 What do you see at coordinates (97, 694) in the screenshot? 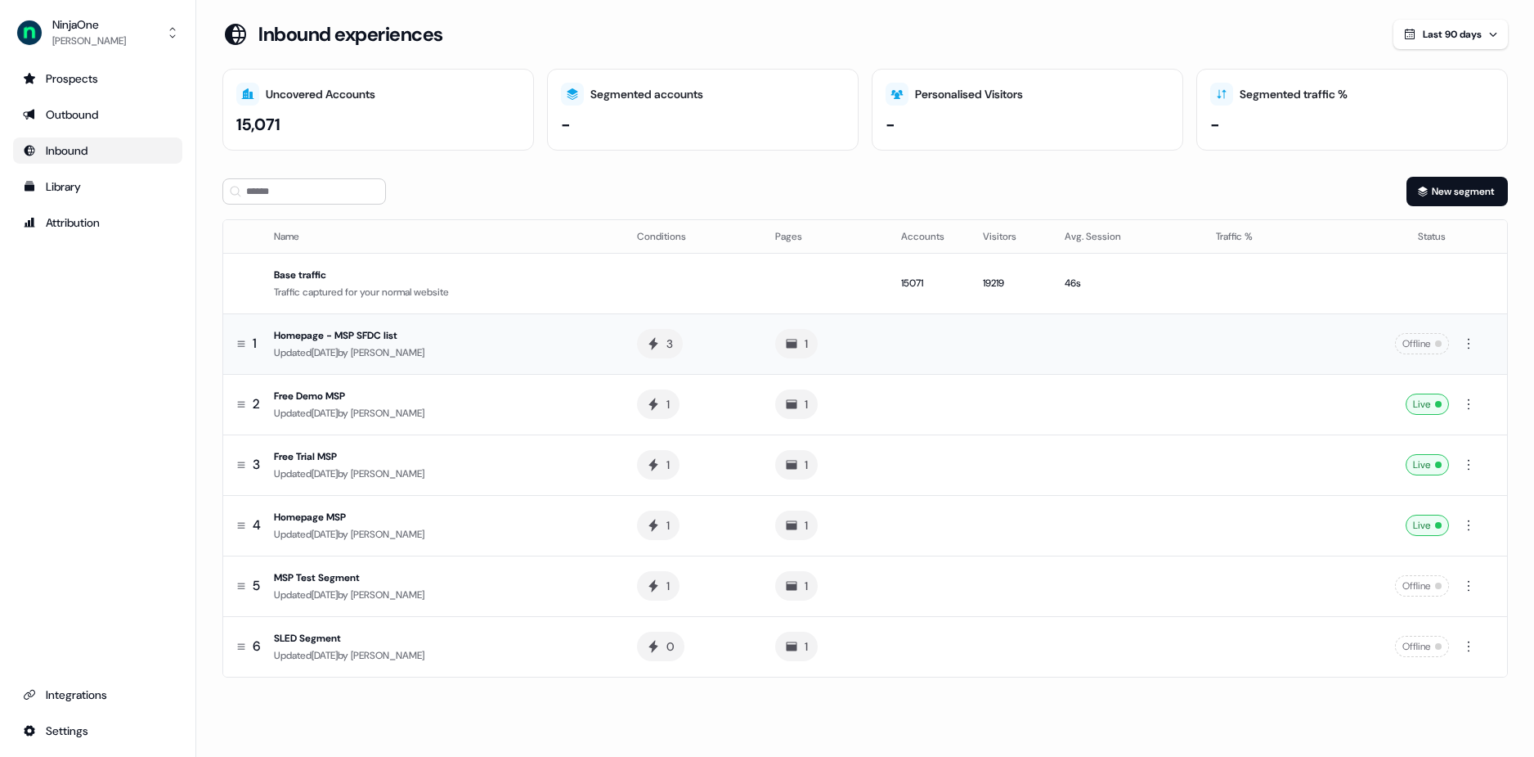
I see `div: Integrations` at bounding box center [97, 694].